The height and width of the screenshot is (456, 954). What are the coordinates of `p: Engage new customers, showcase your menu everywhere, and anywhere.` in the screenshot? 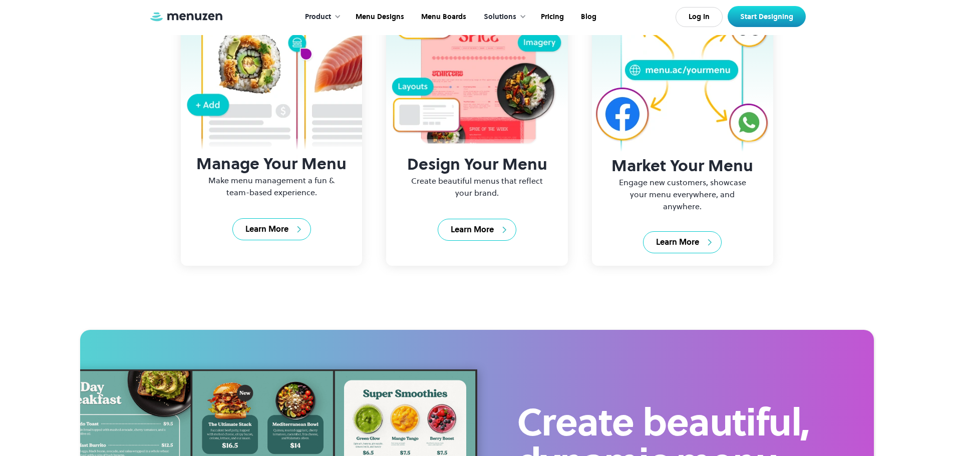 It's located at (682, 194).